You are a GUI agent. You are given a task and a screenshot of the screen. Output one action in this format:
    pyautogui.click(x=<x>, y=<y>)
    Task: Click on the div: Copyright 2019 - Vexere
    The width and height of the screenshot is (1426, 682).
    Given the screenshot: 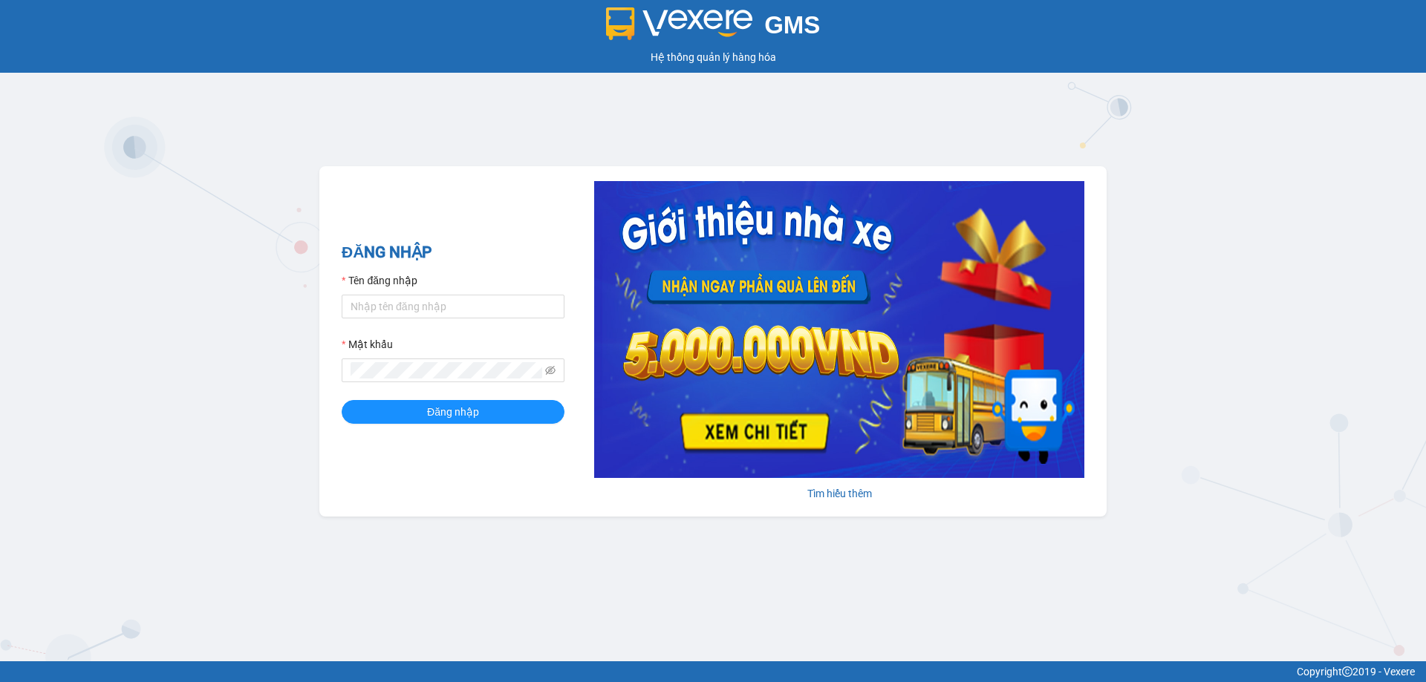 What is the action you would take?
    pyautogui.click(x=713, y=672)
    